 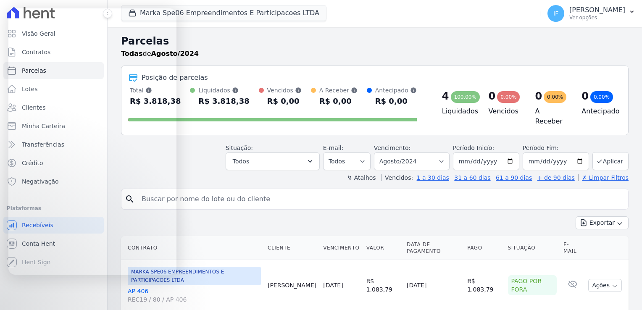 What do you see at coordinates (53, 34) in the screenshot?
I see `a: Visão Geral` at bounding box center [53, 34].